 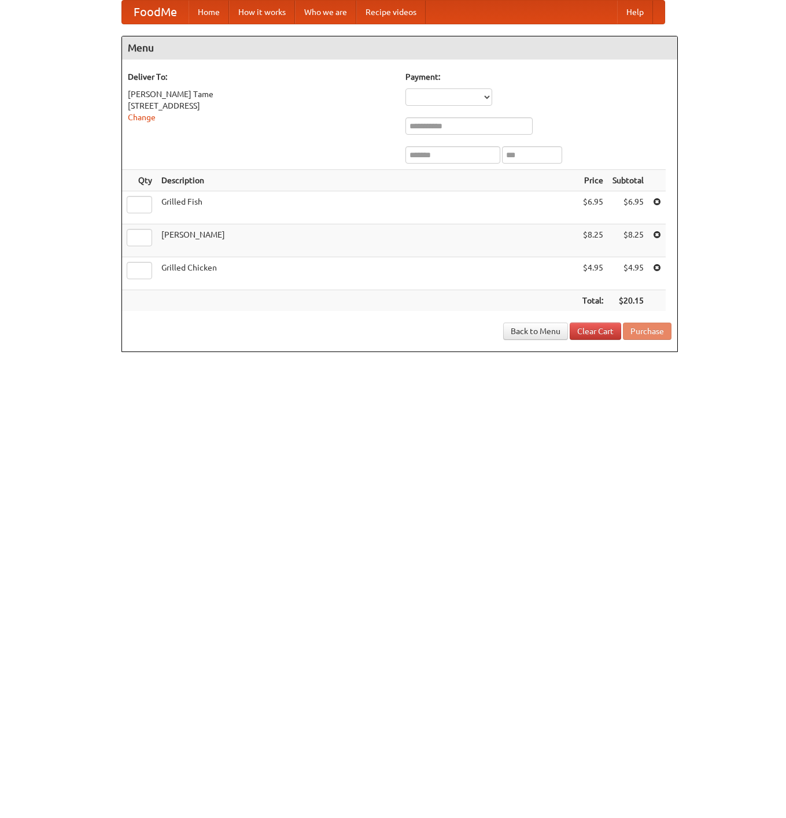 What do you see at coordinates (262, 12) in the screenshot?
I see `a: How it works` at bounding box center [262, 12].